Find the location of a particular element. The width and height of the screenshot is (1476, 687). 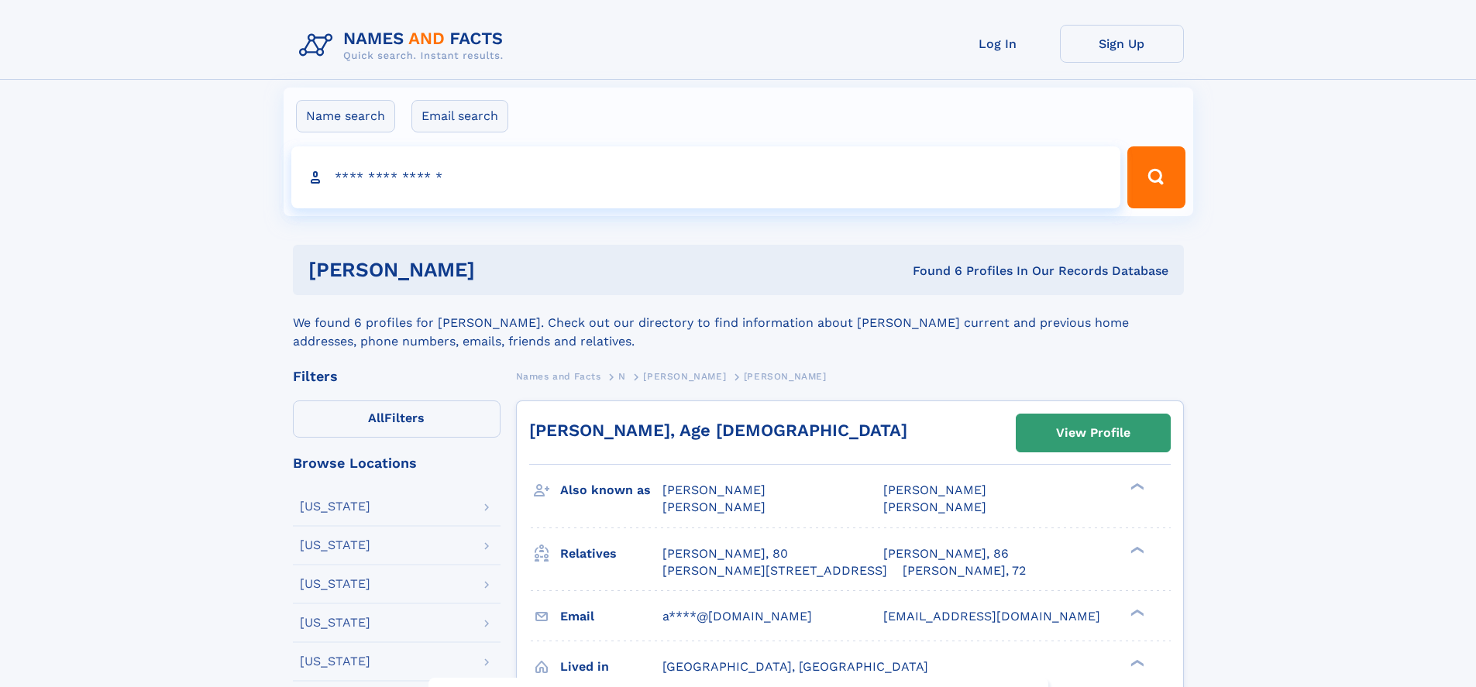

a: View Profile is located at coordinates (1093, 433).